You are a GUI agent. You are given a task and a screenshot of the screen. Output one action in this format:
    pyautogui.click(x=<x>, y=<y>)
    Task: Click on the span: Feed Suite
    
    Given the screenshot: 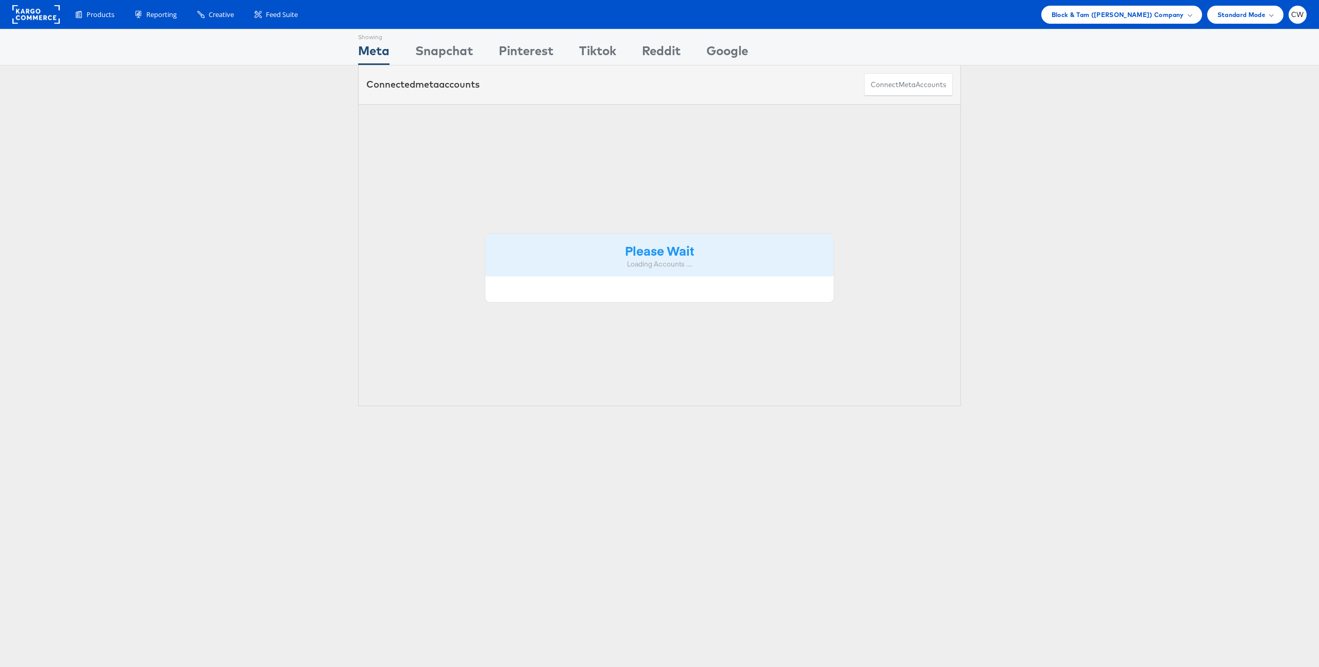 What is the action you would take?
    pyautogui.click(x=282, y=14)
    